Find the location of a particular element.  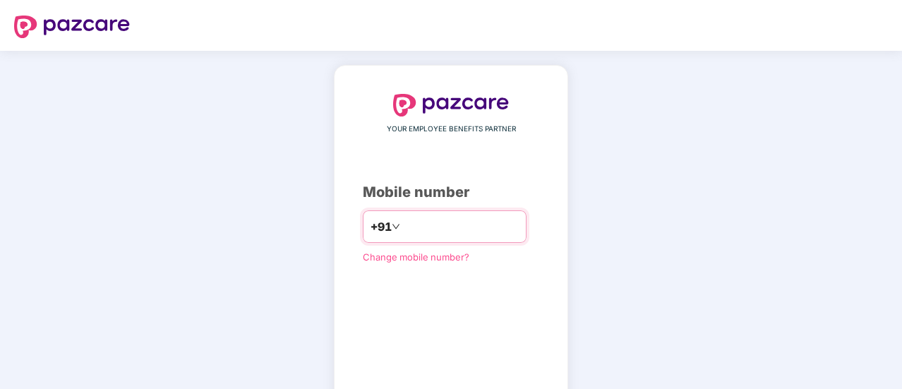

span: down is located at coordinates (396, 226).